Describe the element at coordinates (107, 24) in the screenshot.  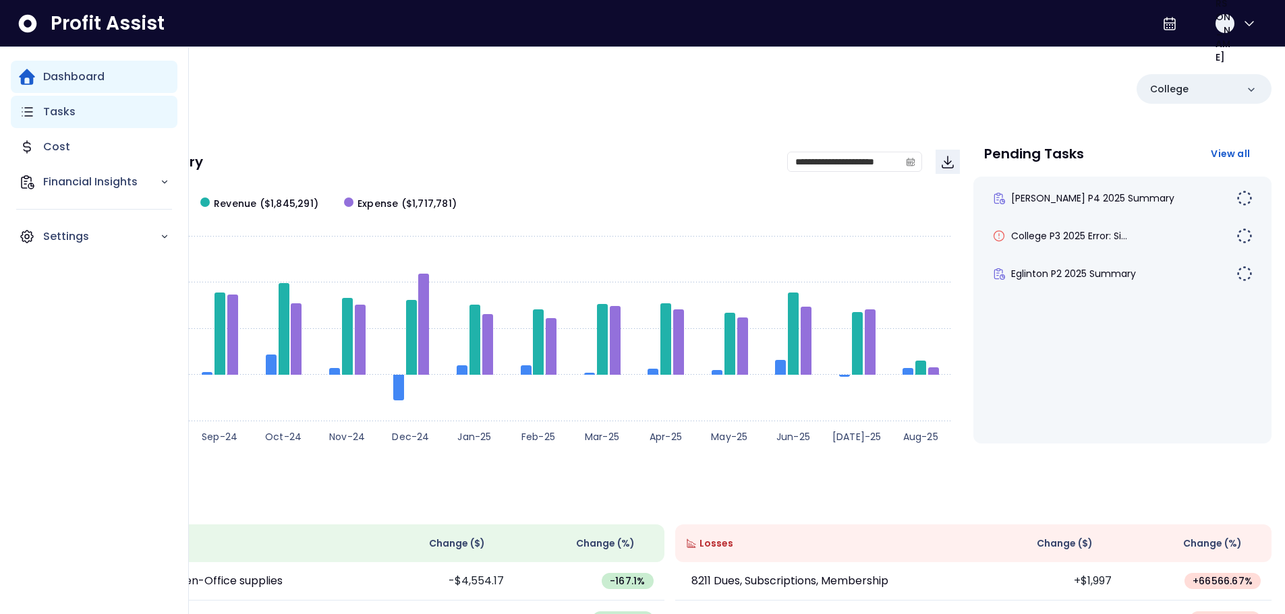
I see `span: Profit Assist` at that location.